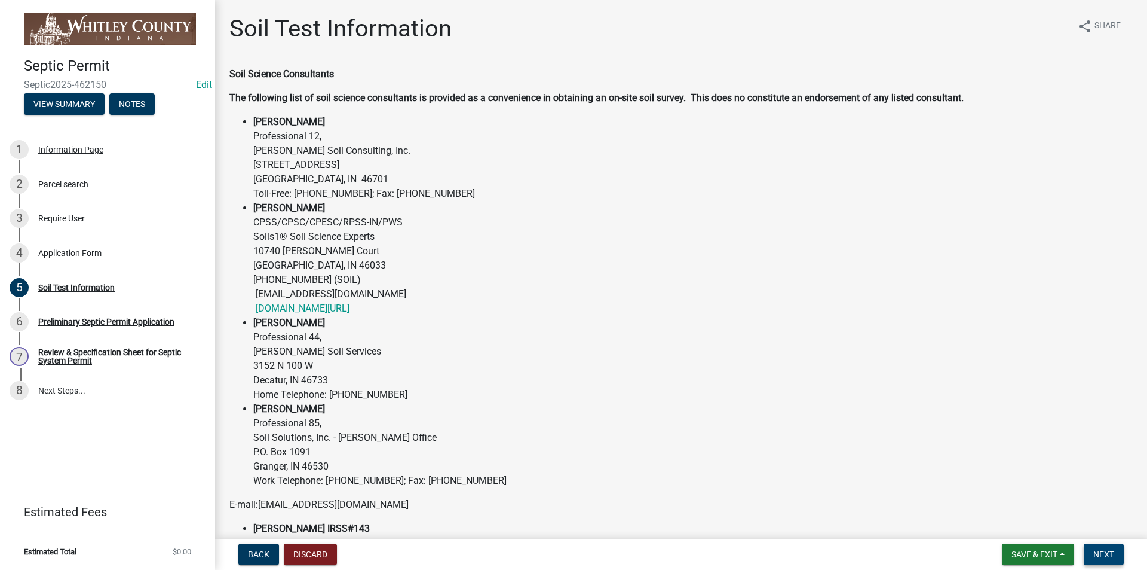 The image size is (1147, 570). I want to click on a: Estimated Fees, so click(103, 512).